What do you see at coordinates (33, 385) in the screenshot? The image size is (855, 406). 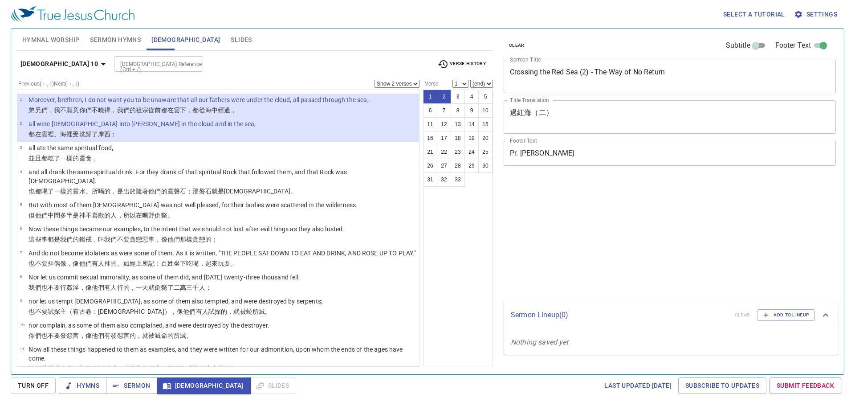 I see `button: Turn Off` at bounding box center [33, 385].